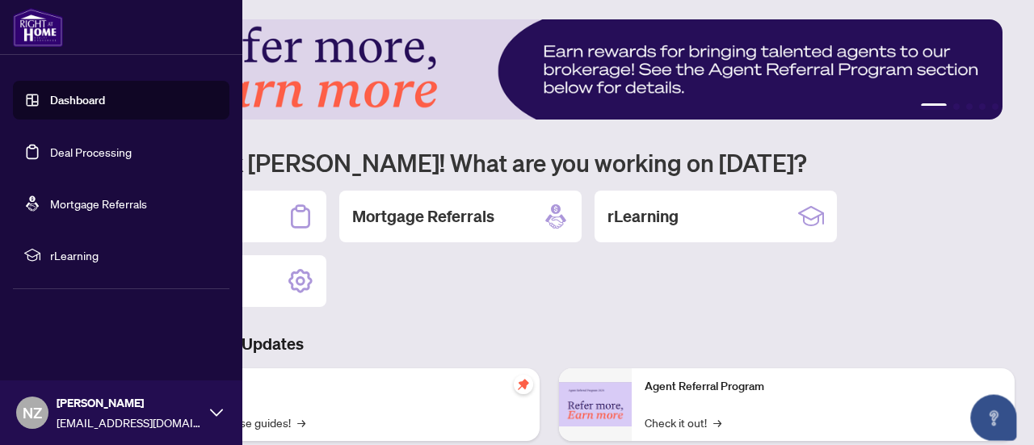 The image size is (1034, 445). Describe the element at coordinates (969, 107) in the screenshot. I see `button: 3` at that location.